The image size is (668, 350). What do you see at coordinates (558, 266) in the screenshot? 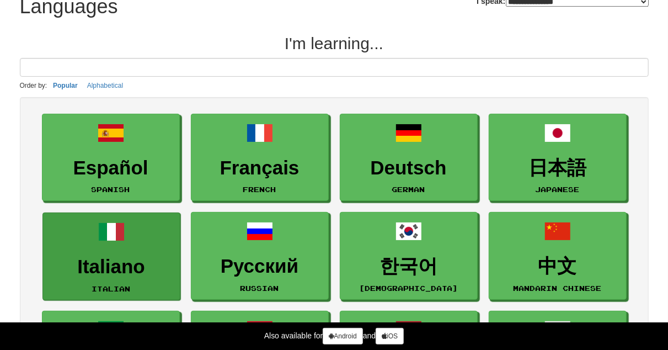
I see `h3: 中文` at bounding box center [558, 266].